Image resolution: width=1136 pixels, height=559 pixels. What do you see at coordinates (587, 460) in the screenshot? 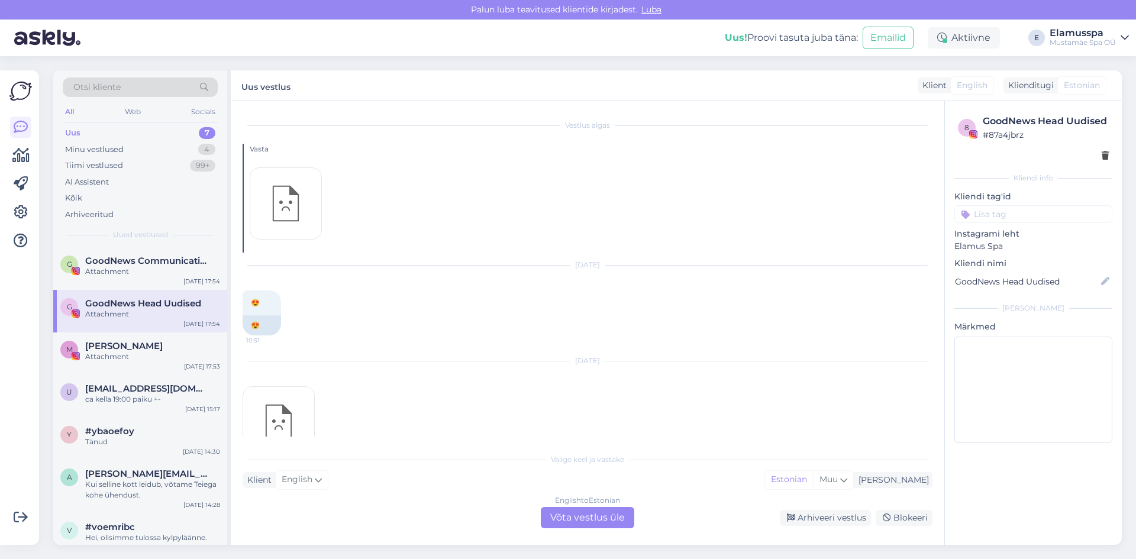
I see `div: Valige keel ja vastake` at bounding box center [587, 460].